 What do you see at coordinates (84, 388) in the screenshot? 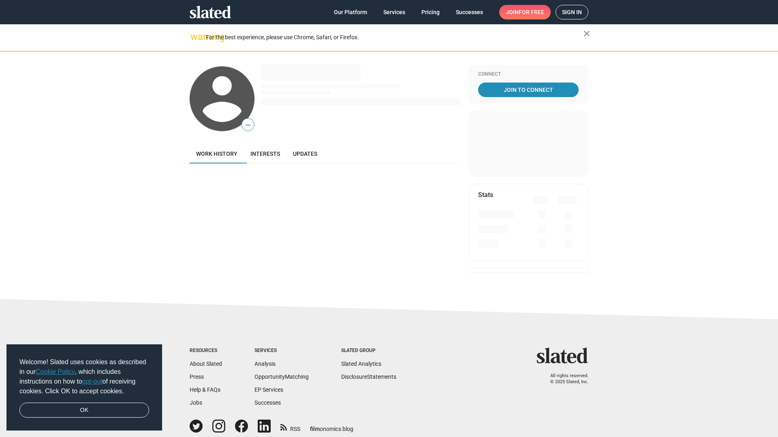
I see `div: cookieconsent` at bounding box center [84, 388].